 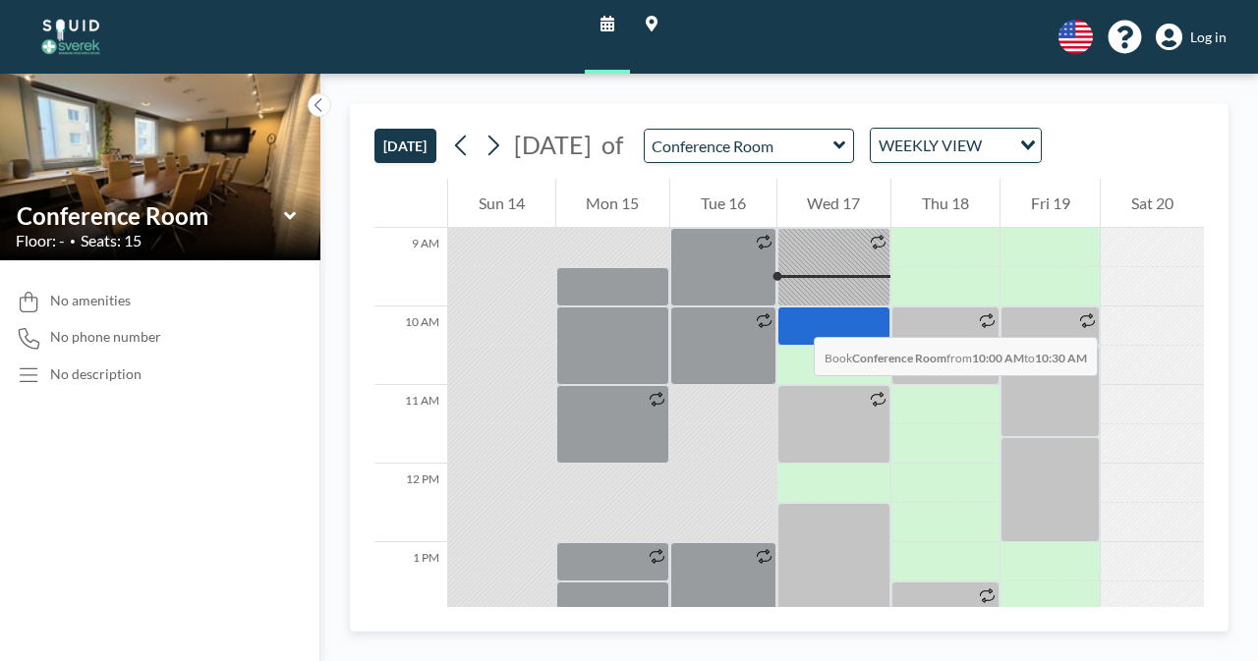 What do you see at coordinates (501, 203) in the screenshot?
I see `div: Sun 14` at bounding box center [501, 203].